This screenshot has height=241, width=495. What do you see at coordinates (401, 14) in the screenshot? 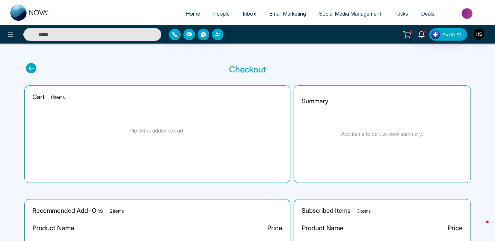
I see `span: Tasks` at bounding box center [401, 14].